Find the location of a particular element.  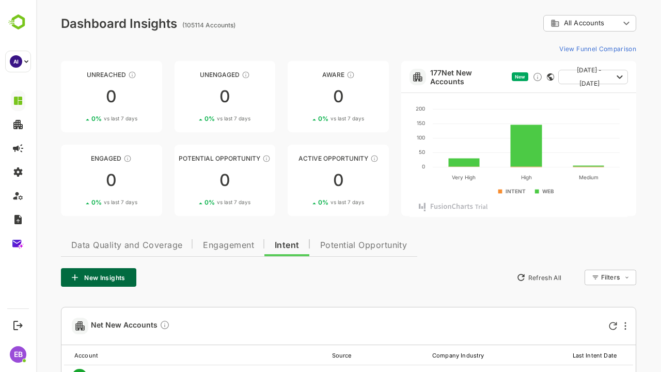

span: Data Quality and Coverage is located at coordinates (90, 245).